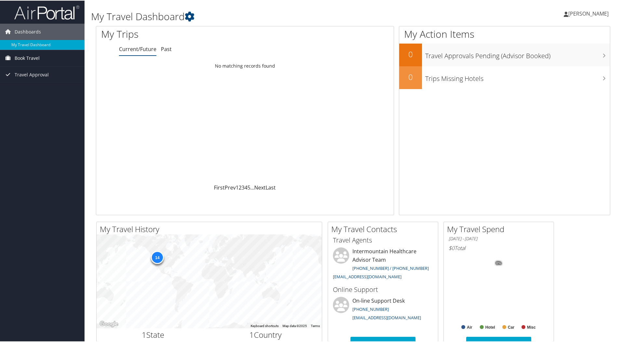  What do you see at coordinates (153, 334) in the screenshot?
I see `h2: State` at bounding box center [153, 334].